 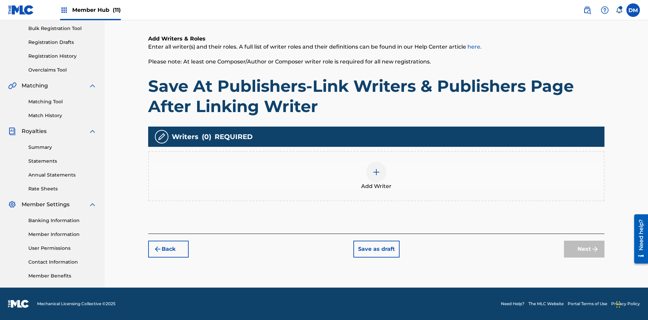 What do you see at coordinates (62, 234) in the screenshot?
I see `a: Member Information` at bounding box center [62, 234].